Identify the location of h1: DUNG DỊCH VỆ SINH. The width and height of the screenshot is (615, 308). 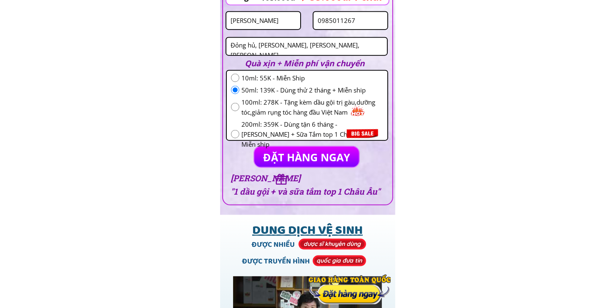
(307, 232).